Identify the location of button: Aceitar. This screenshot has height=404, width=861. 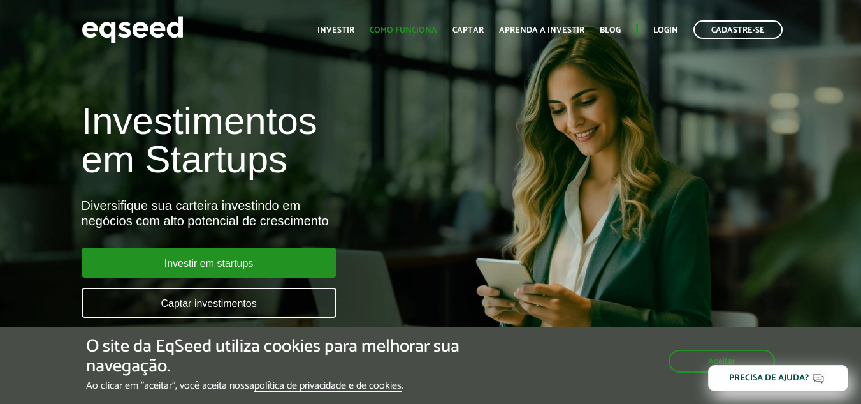
(722, 361).